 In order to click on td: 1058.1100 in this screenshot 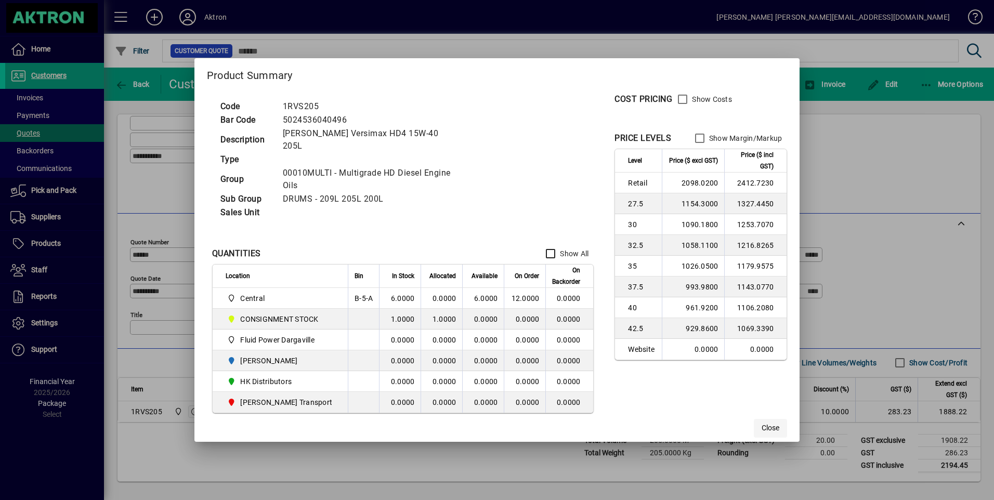, I will do `click(693, 245)`.